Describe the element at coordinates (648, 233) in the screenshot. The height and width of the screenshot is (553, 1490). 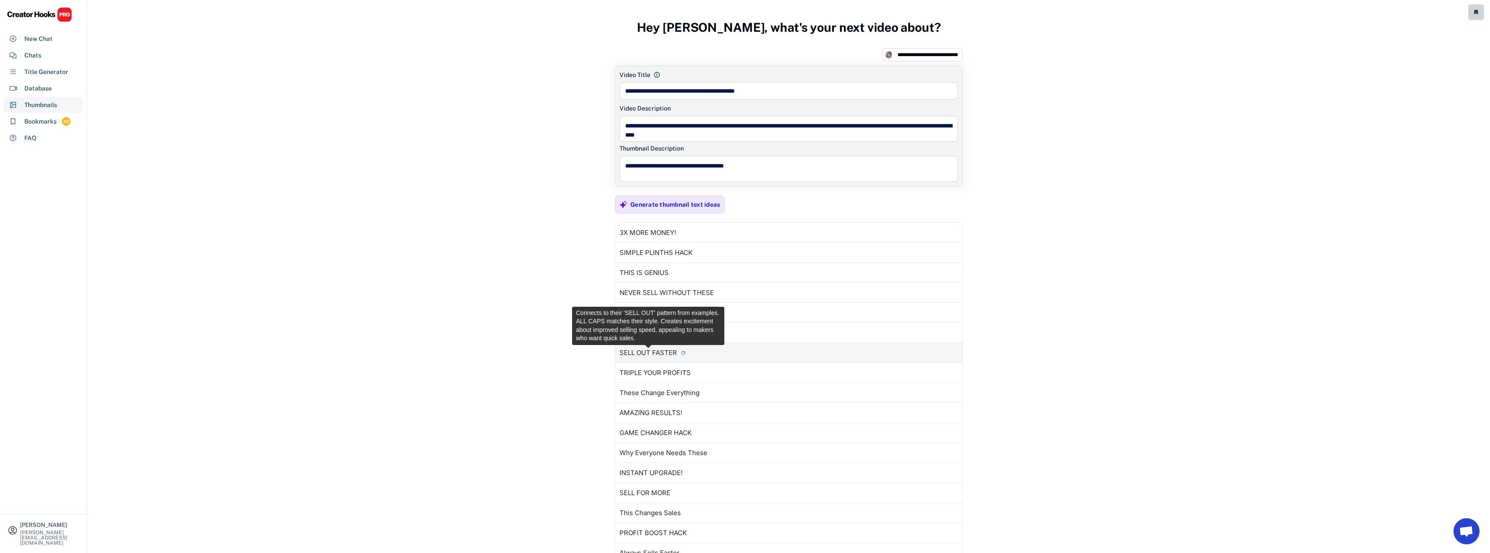
I see `div: 3X MORE MONEY!` at that location.